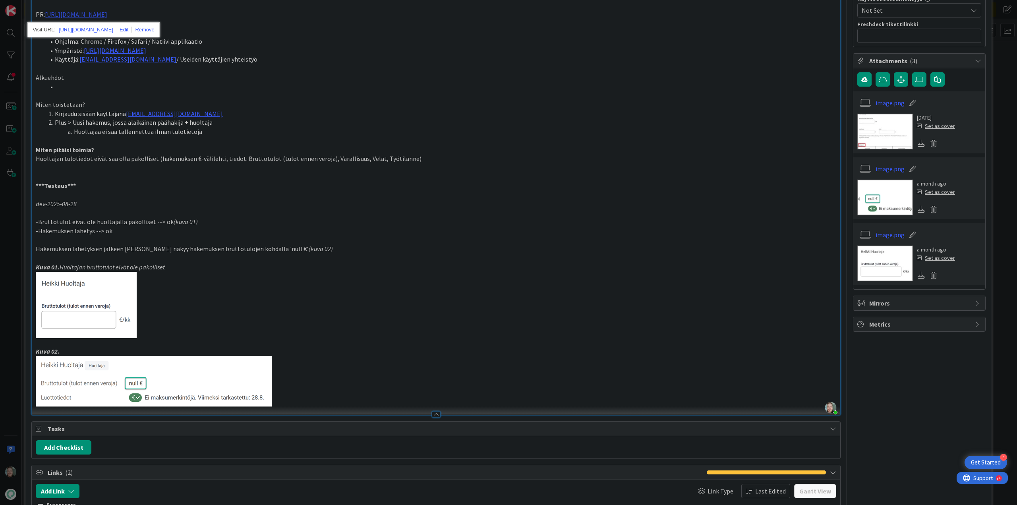 The width and height of the screenshot is (1017, 505). What do you see at coordinates (920, 61) in the screenshot?
I see `span: Attachments` at bounding box center [920, 61].